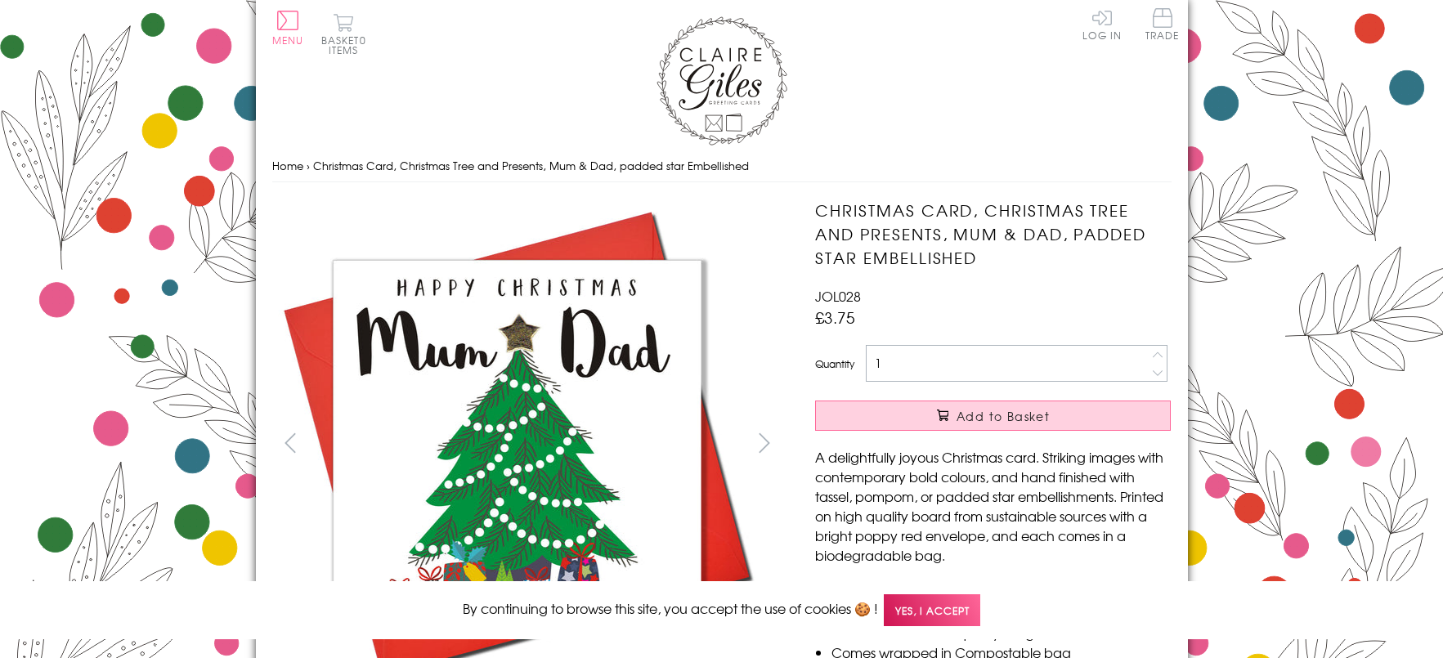  Describe the element at coordinates (343, 34) in the screenshot. I see `button: Basket0 items` at that location.